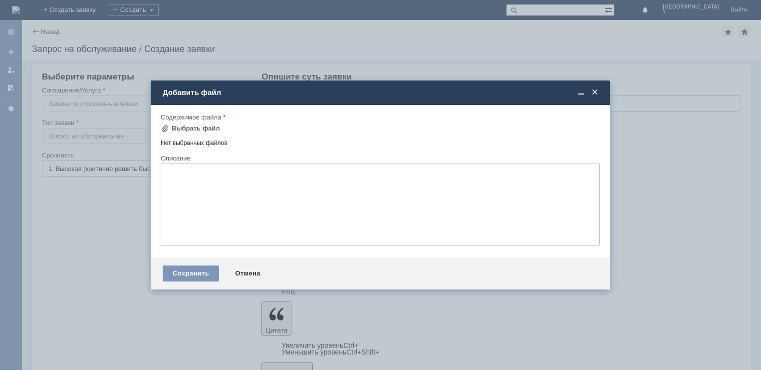 The image size is (761, 370). I want to click on span: Свернуть (Ctrl + M), so click(581, 92).